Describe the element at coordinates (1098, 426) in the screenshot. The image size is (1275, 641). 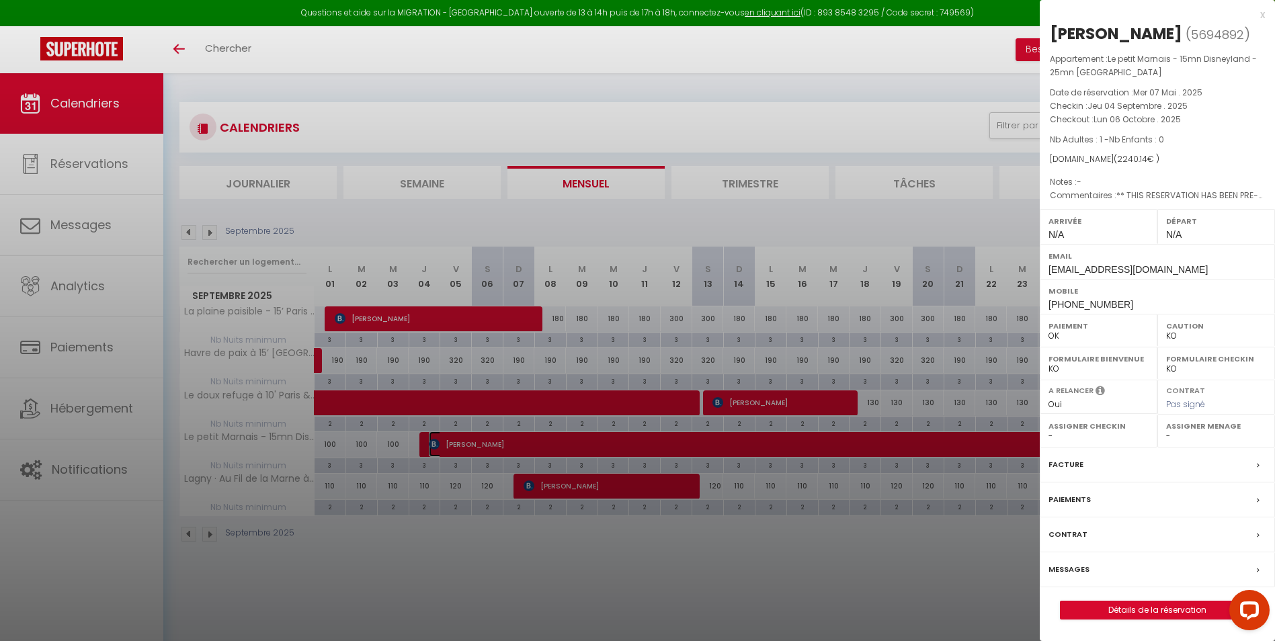
I see `label: Assigner Checkin` at that location.